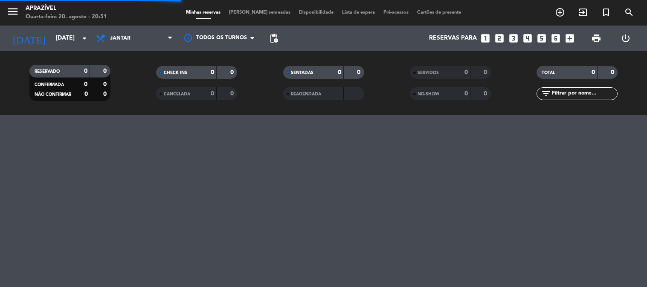  What do you see at coordinates (13, 13) in the screenshot?
I see `button: menu` at bounding box center [13, 13].